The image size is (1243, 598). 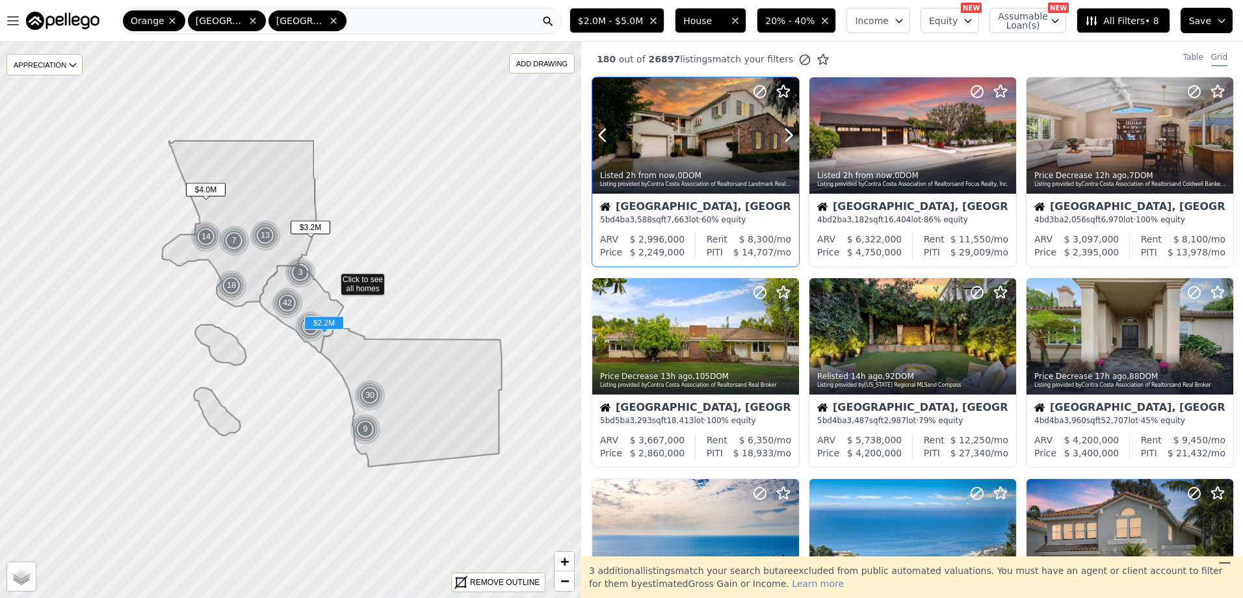 What do you see at coordinates (310, 229) in the screenshot?
I see `div: $3.2M` at bounding box center [310, 229].